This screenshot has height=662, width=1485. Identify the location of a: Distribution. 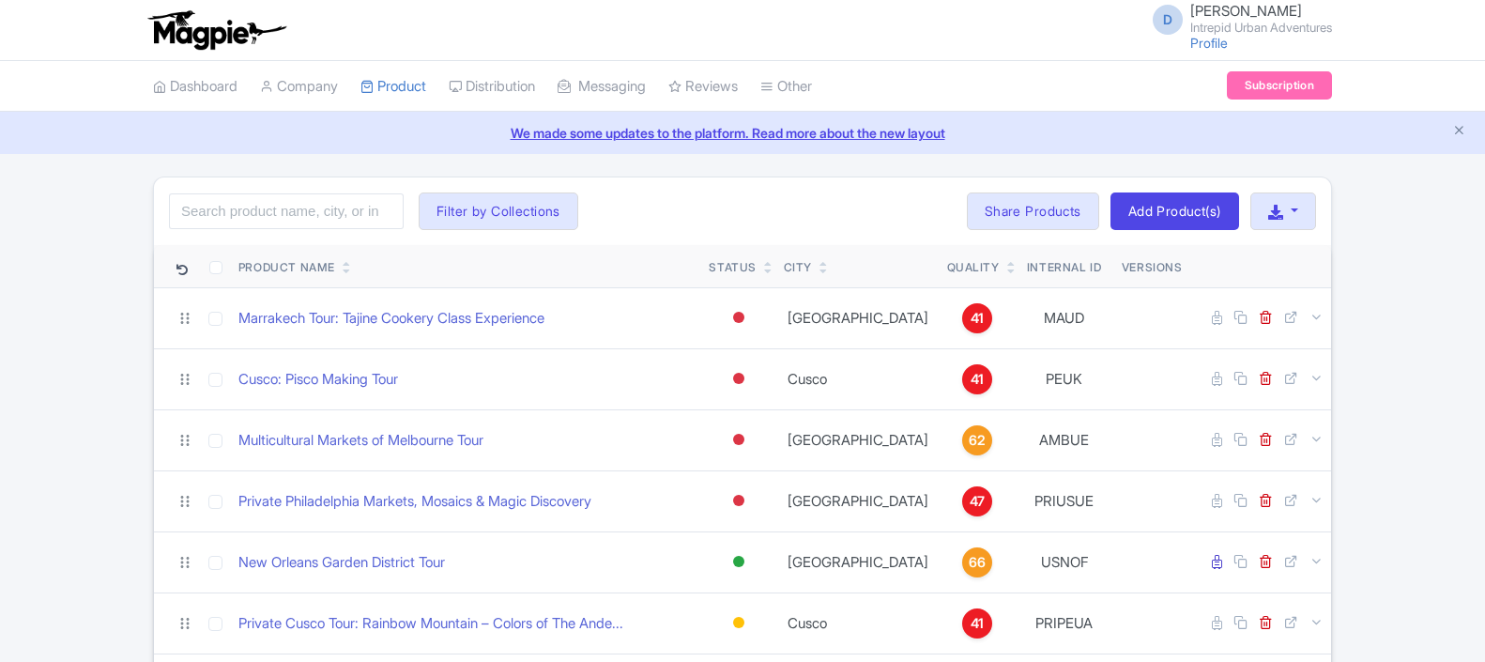
(492, 86).